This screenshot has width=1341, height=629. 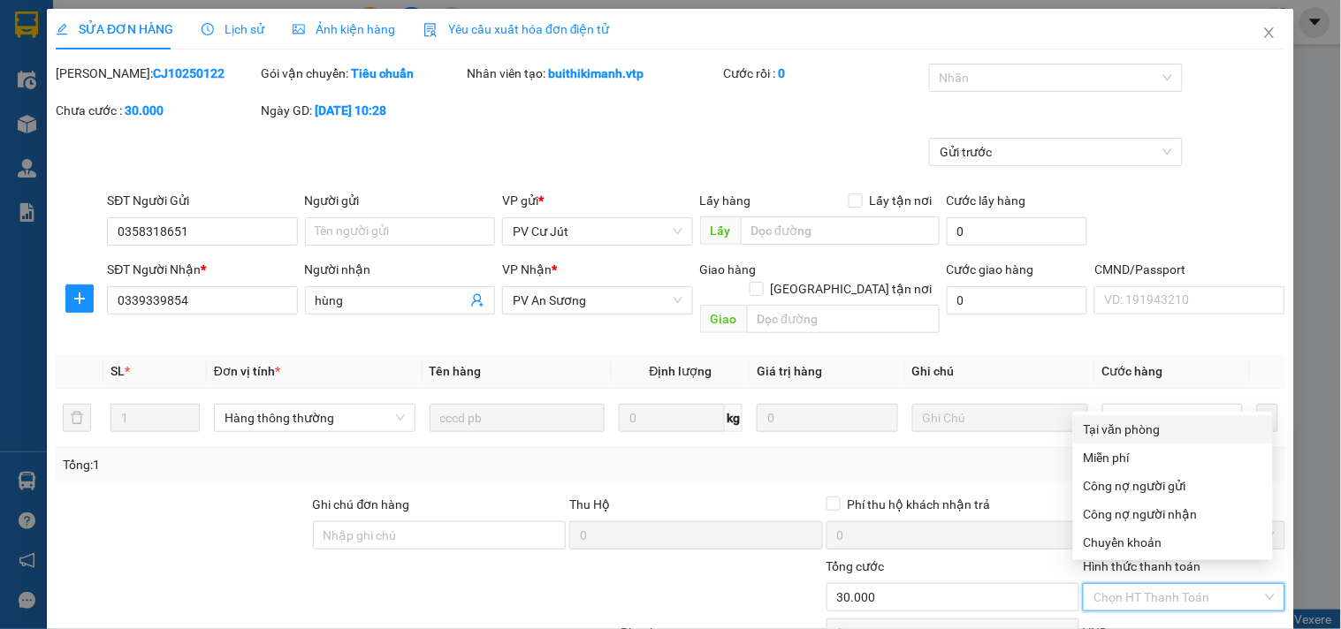 What do you see at coordinates (114, 29) in the screenshot?
I see `span: SỬA ĐƠN HÀNG` at bounding box center [114, 29].